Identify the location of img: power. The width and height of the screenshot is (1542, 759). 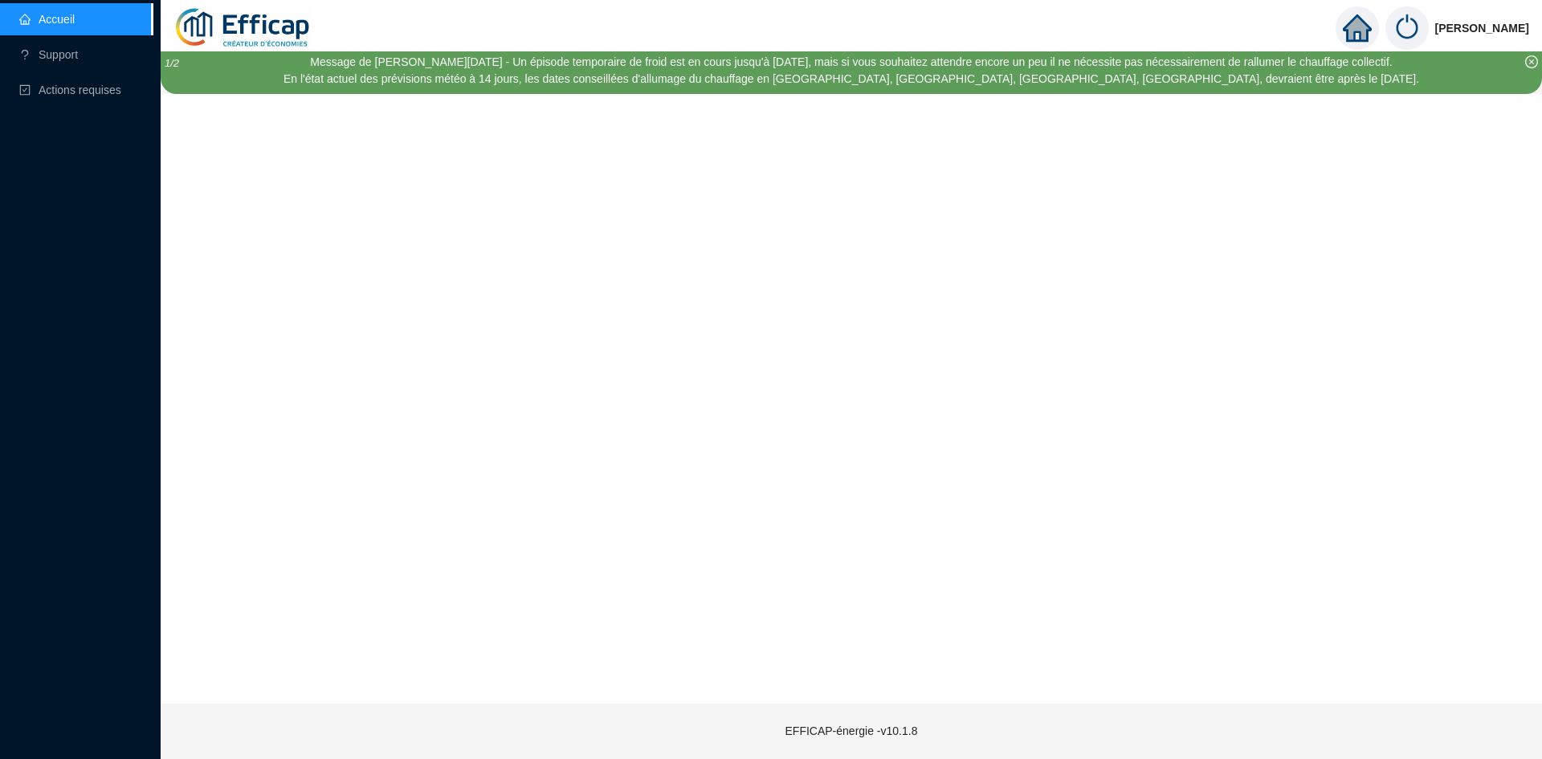
(1407, 28).